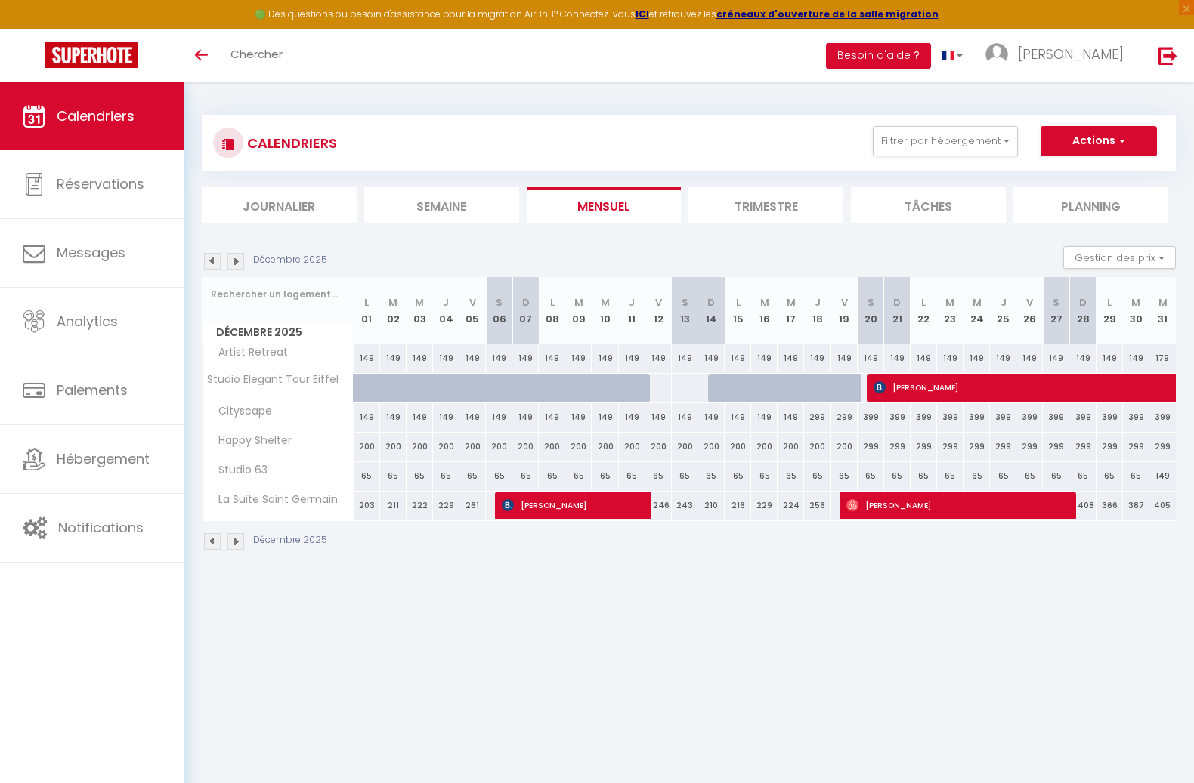  What do you see at coordinates (976, 310) in the screenshot?
I see `th: 24` at bounding box center [976, 310].